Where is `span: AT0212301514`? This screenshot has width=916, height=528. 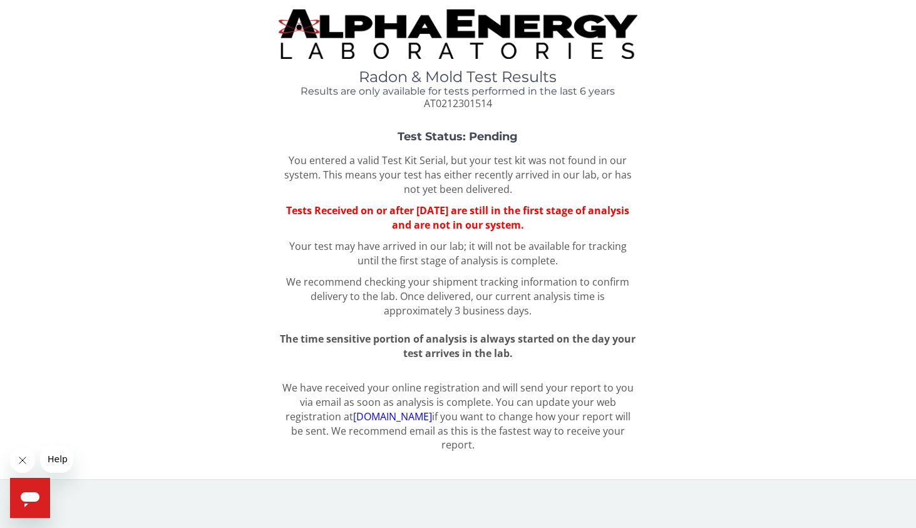
span: AT0212301514 is located at coordinates (458, 103).